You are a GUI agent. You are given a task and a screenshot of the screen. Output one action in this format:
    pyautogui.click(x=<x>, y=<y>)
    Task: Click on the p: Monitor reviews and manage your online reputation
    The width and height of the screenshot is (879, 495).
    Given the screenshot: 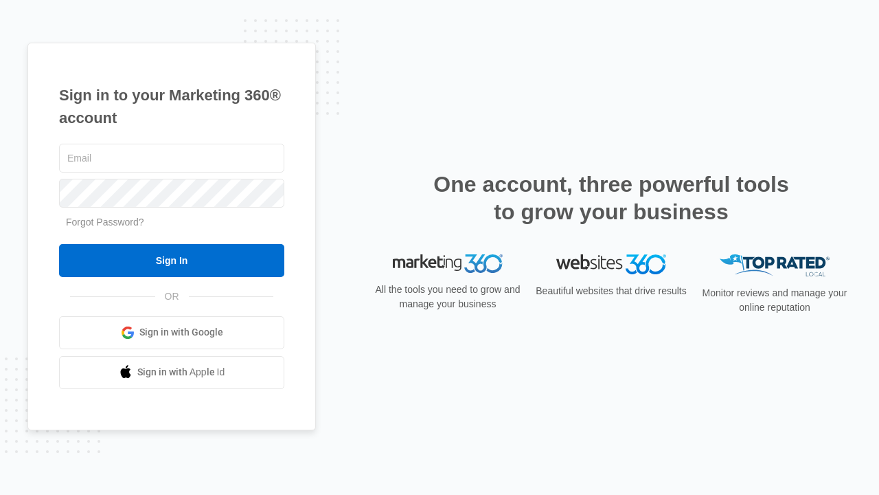 What is the action you would take?
    pyautogui.click(x=775, y=300)
    